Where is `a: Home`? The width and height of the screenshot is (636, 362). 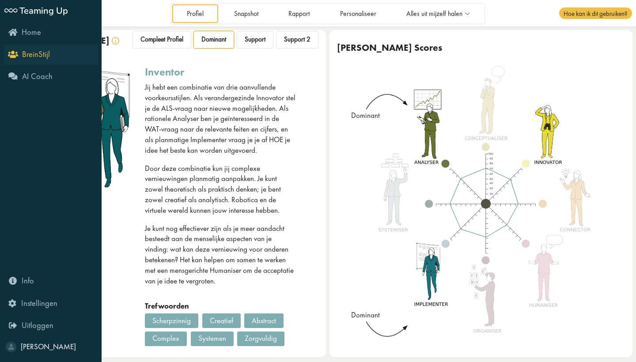
a: Home is located at coordinates (51, 33).